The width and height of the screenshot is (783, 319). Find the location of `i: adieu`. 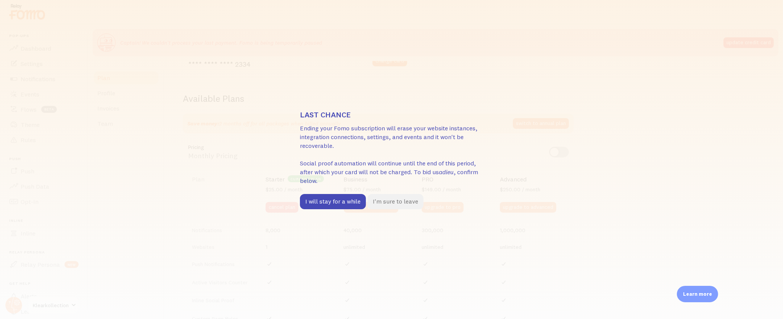

i: adieu is located at coordinates (446, 172).